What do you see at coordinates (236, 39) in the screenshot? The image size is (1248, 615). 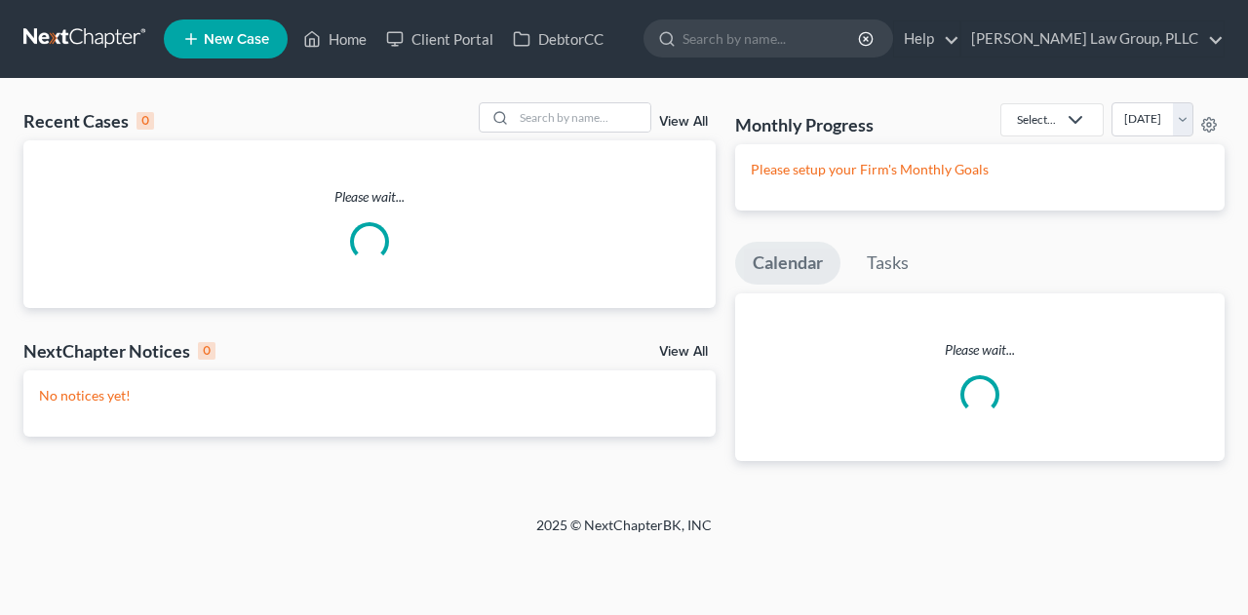 I see `span: New Case` at bounding box center [236, 39].